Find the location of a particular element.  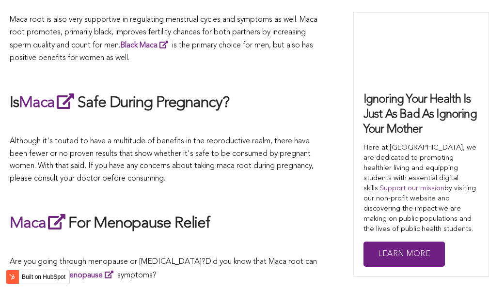

span: Maca root is also very supportive in regulating menstrual cycles and symptoms as well. Maca root ... is located at coordinates (163, 39).